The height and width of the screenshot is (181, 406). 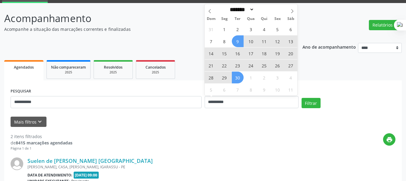 I want to click on span: Sáb, so click(x=291, y=19).